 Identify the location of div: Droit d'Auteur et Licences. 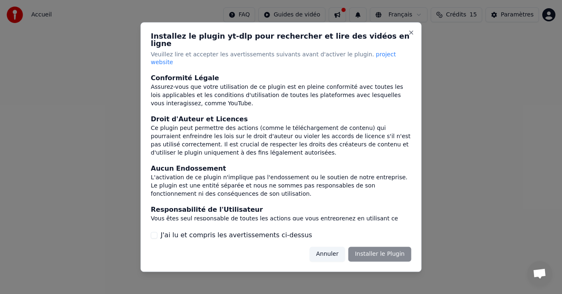
(281, 120).